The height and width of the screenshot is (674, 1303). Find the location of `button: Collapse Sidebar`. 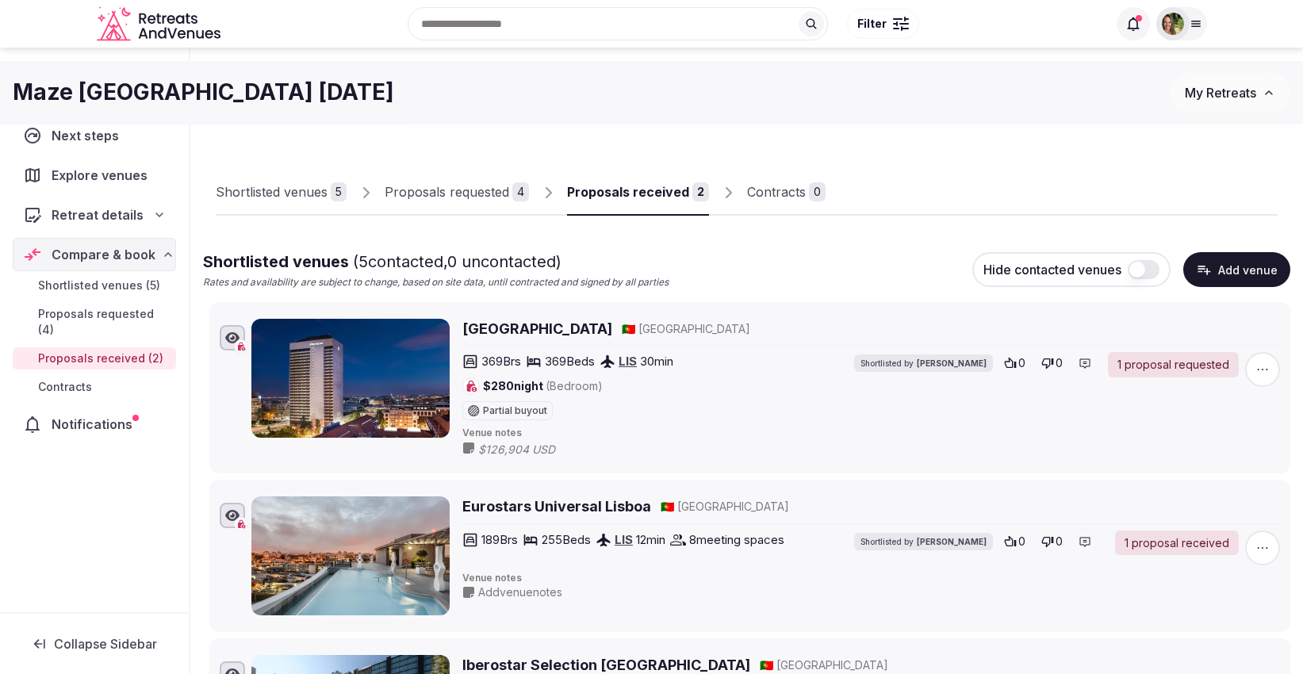

button: Collapse Sidebar is located at coordinates (94, 644).